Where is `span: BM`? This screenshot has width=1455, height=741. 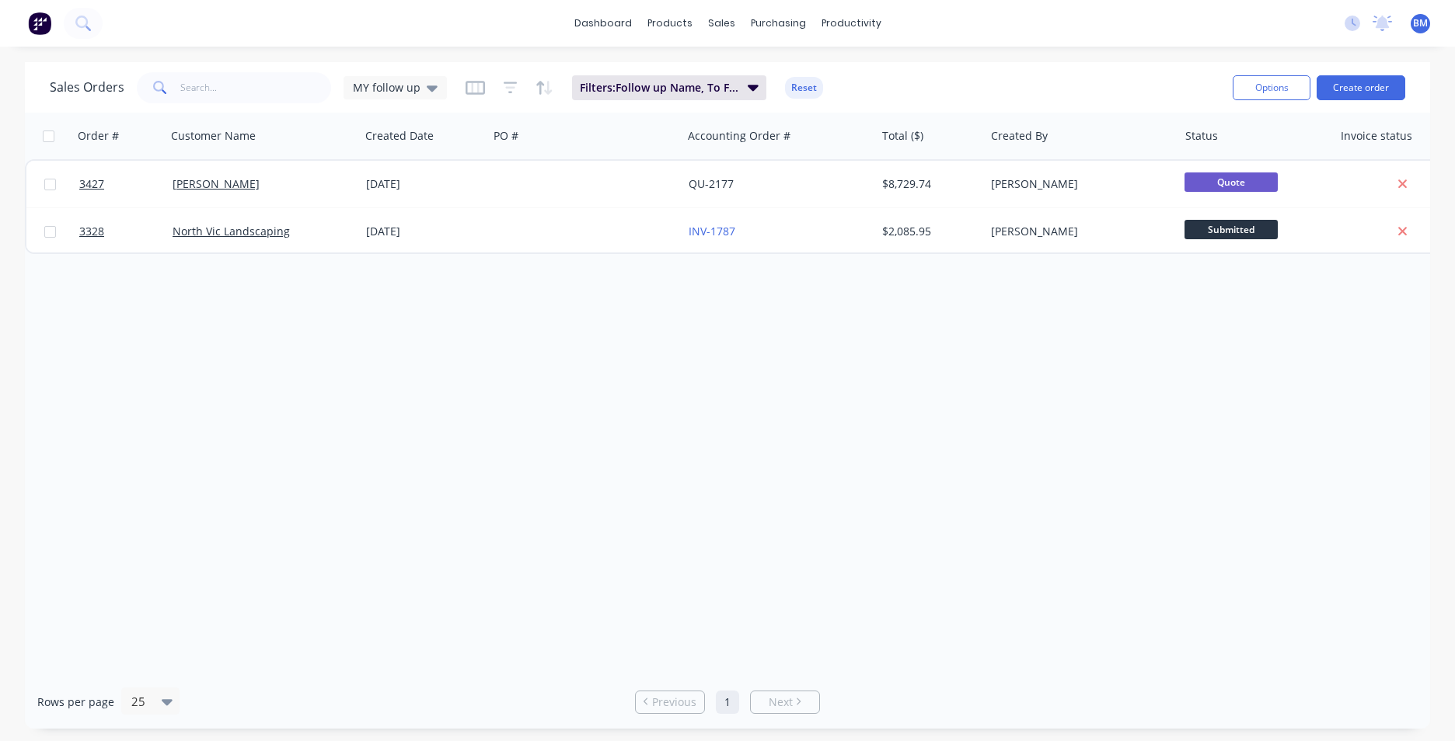 span: BM is located at coordinates (1420, 23).